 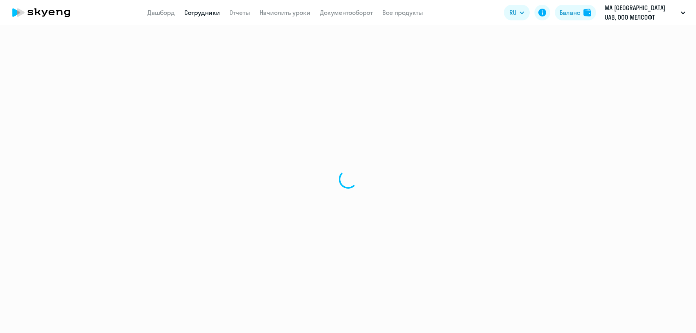 What do you see at coordinates (575, 13) in the screenshot?
I see `a: Балансbalance` at bounding box center [575, 13].